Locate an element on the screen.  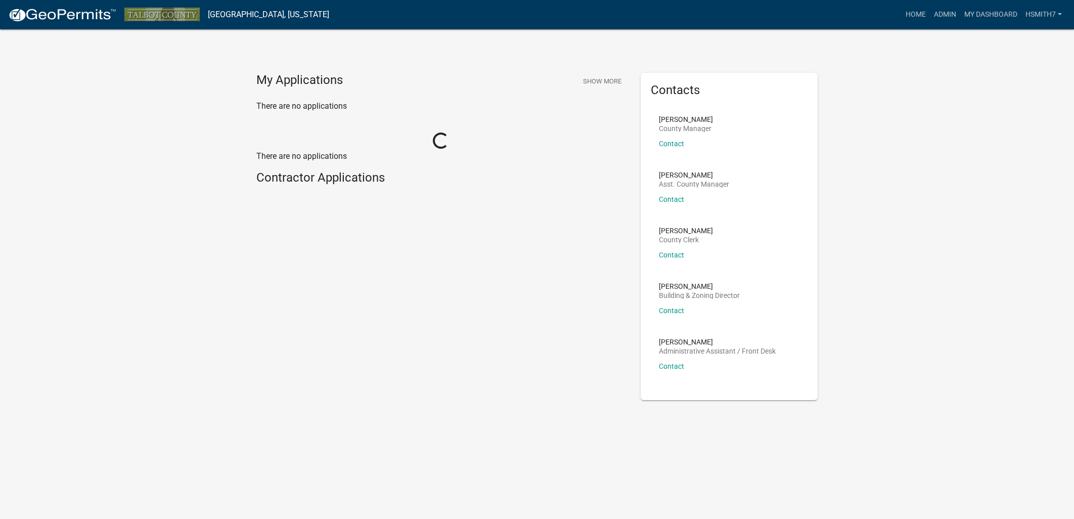
h4: Contractor Applications is located at coordinates (441, 177).